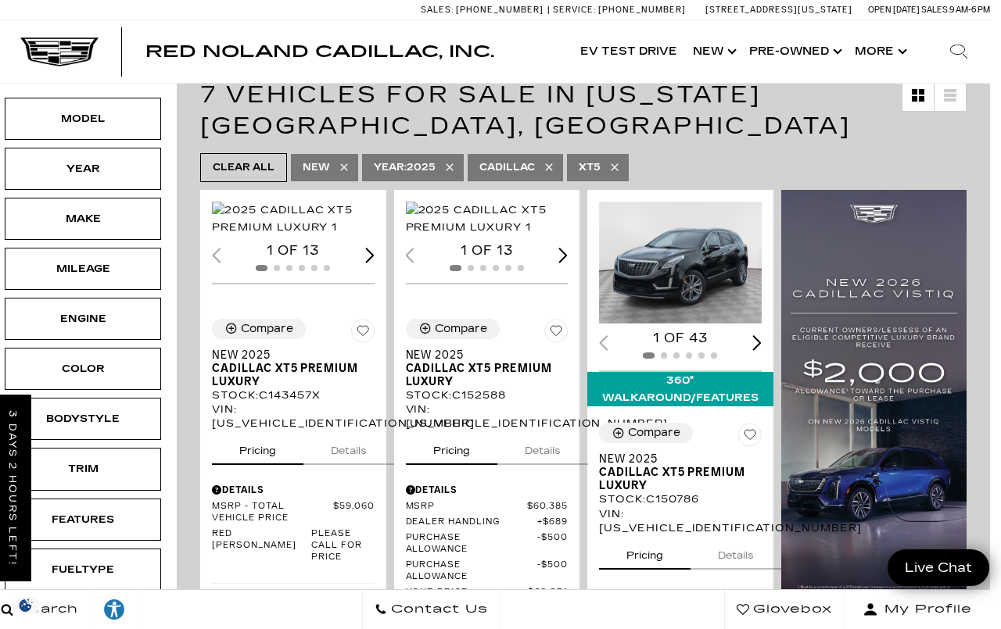  I want to click on div: Stock : C143457X, so click(293, 396).